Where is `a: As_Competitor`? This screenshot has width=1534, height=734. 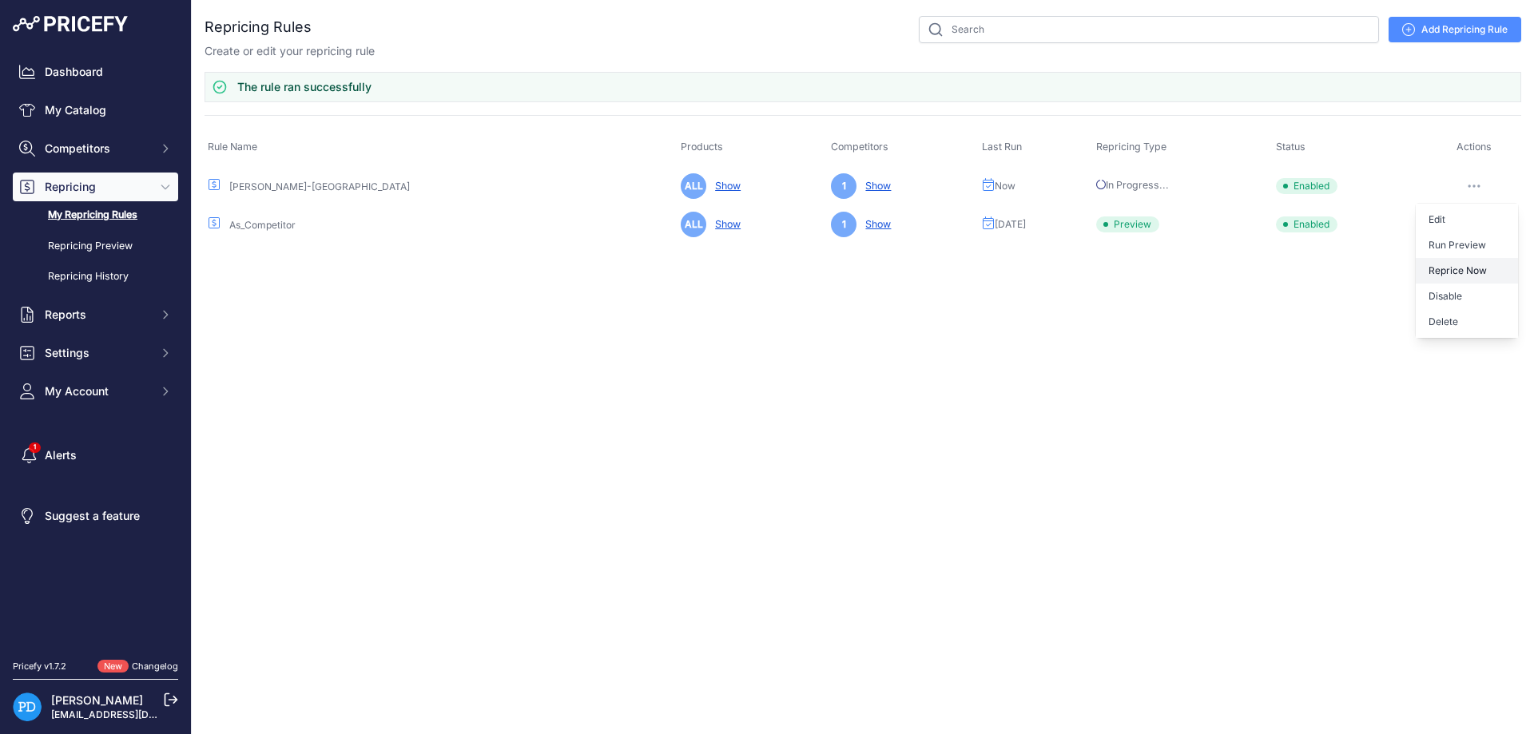
a: As_Competitor is located at coordinates (262, 225).